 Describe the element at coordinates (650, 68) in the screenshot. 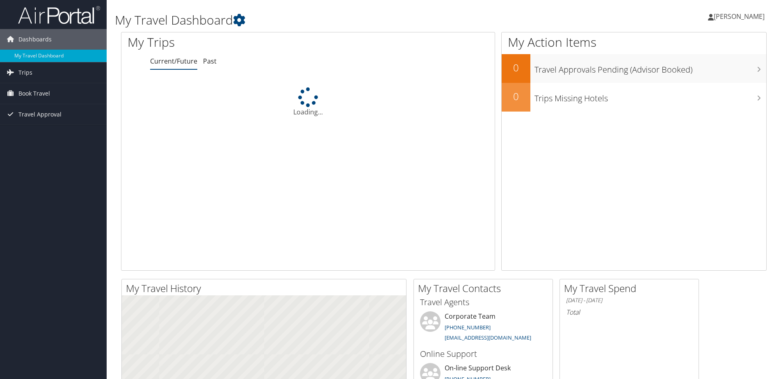

I see `h3: Travel Approvals Pending (Advisor Booked)` at that location.